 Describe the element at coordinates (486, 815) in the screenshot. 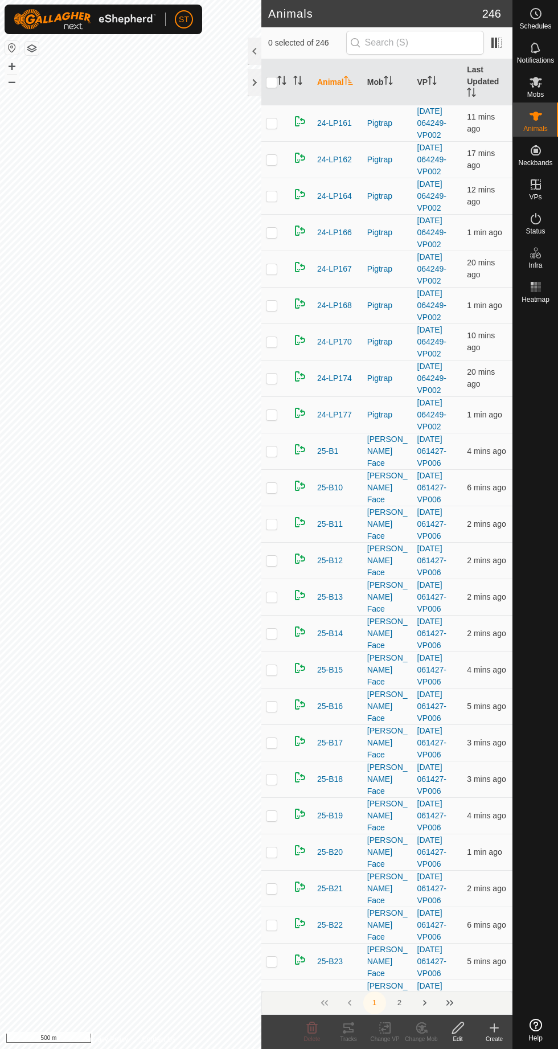

I see `span: 8 Sept 2025, 11:03 am` at that location.